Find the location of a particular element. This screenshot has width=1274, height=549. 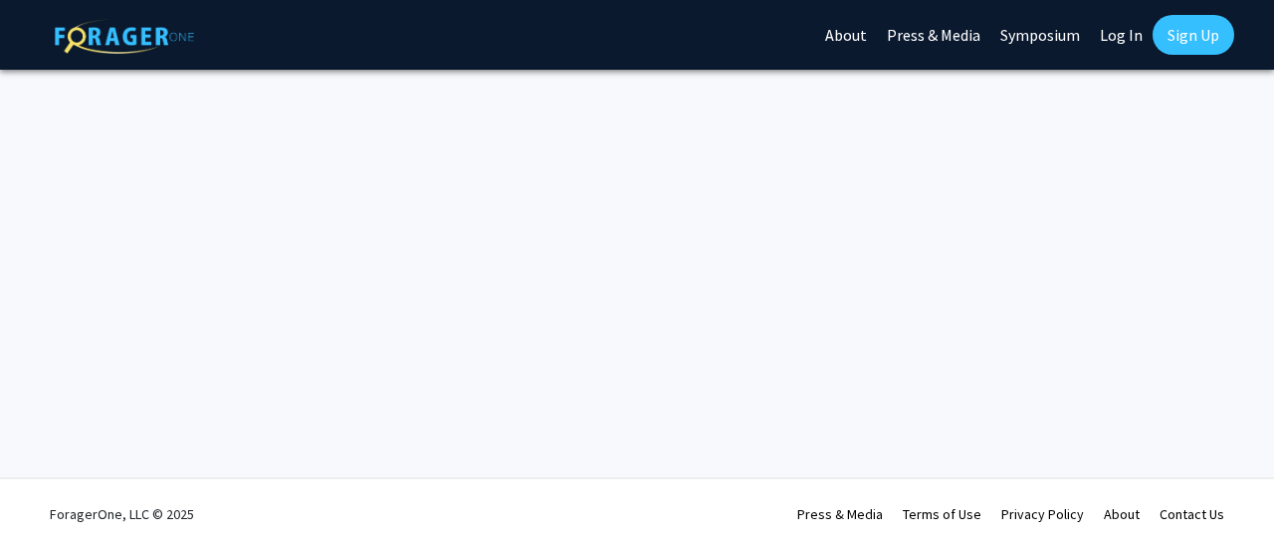

a: Press & Media is located at coordinates (840, 514).